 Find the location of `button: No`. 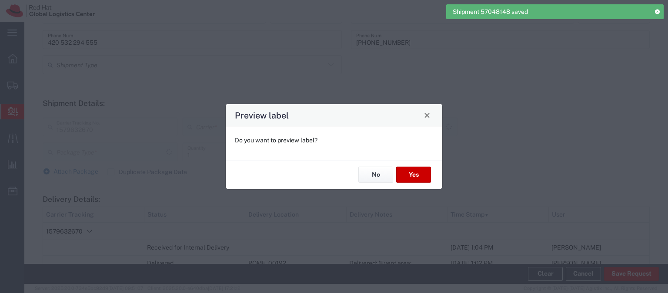

button: No is located at coordinates (376, 175).